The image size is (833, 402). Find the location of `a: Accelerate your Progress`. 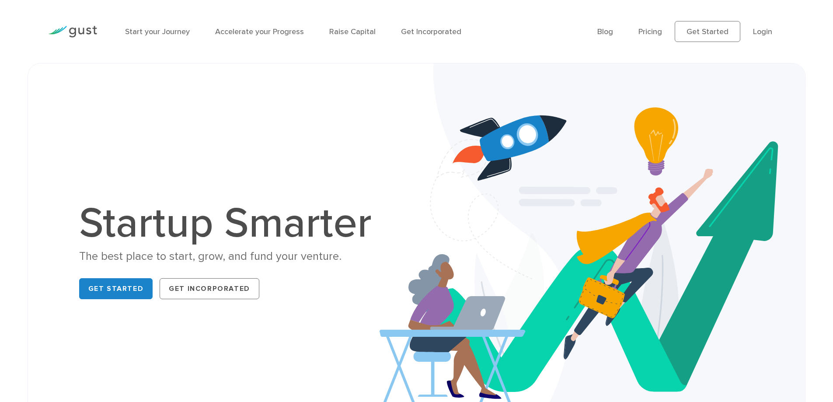

a: Accelerate your Progress is located at coordinates (259, 31).